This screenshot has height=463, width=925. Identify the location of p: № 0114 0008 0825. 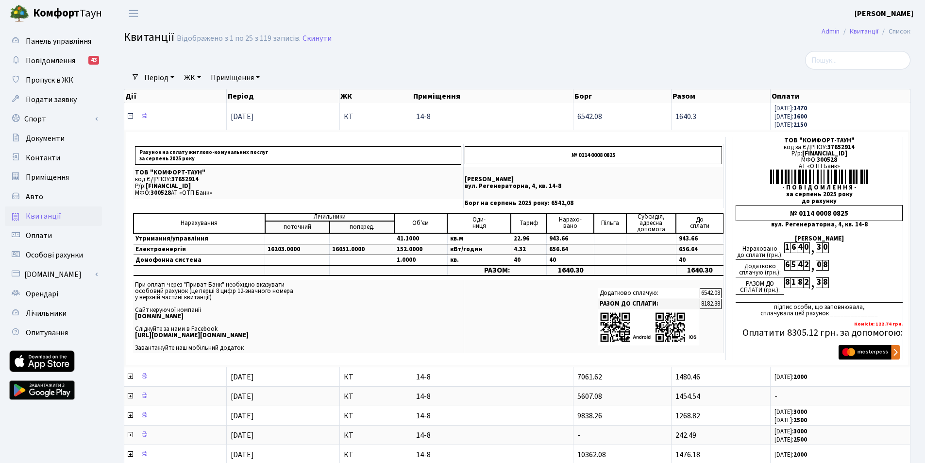
(593, 155).